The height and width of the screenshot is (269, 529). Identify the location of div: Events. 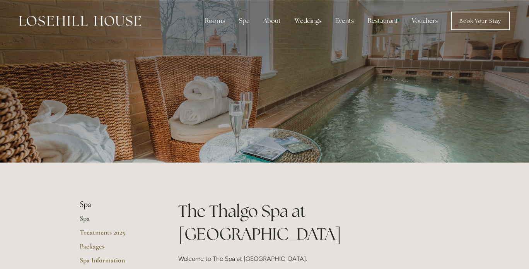
(345, 21).